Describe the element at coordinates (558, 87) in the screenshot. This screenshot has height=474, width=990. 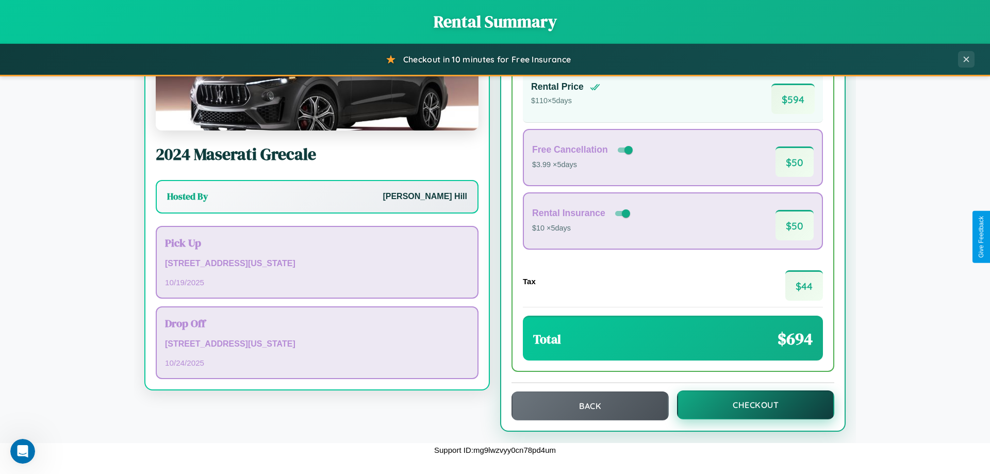
I see `h4: Rental Price` at that location.